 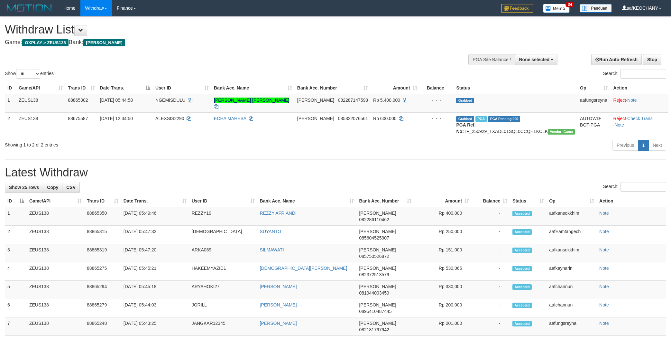 What do you see at coordinates (570, 5) in the screenshot?
I see `span: 34` at bounding box center [570, 5].